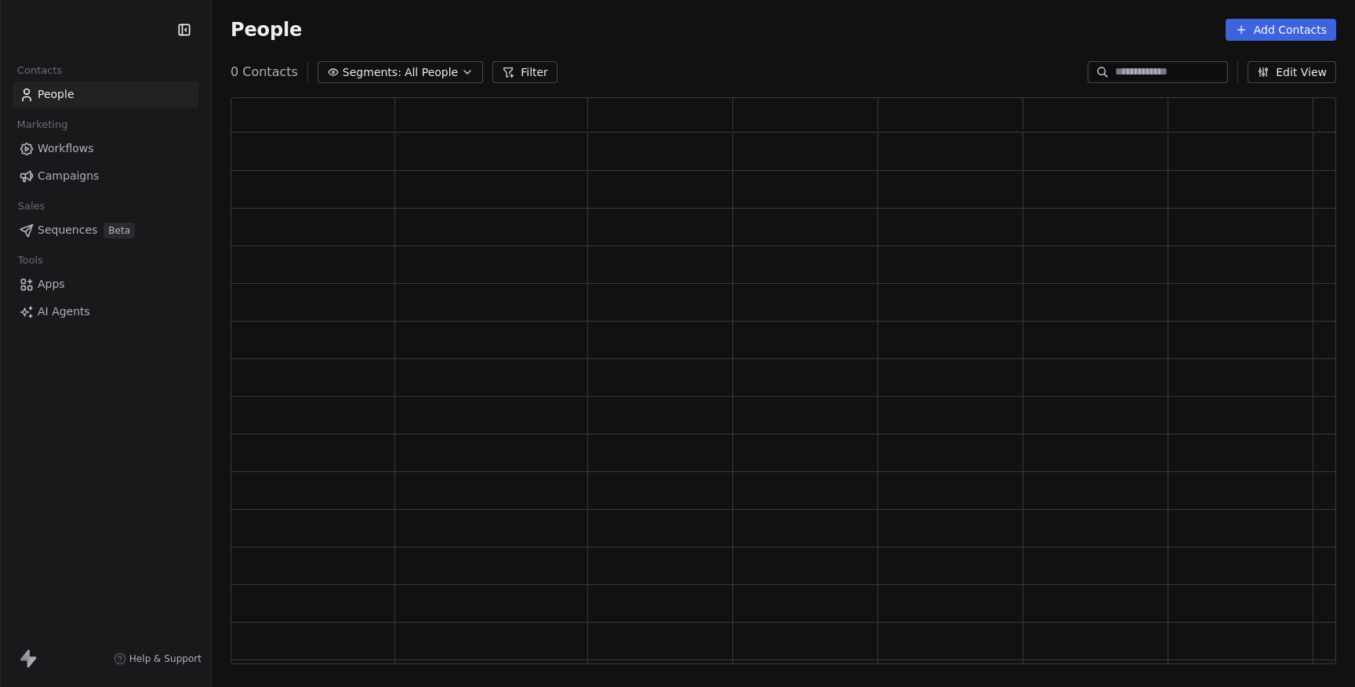  What do you see at coordinates (1292, 72) in the screenshot?
I see `button: Edit View` at bounding box center [1292, 72].